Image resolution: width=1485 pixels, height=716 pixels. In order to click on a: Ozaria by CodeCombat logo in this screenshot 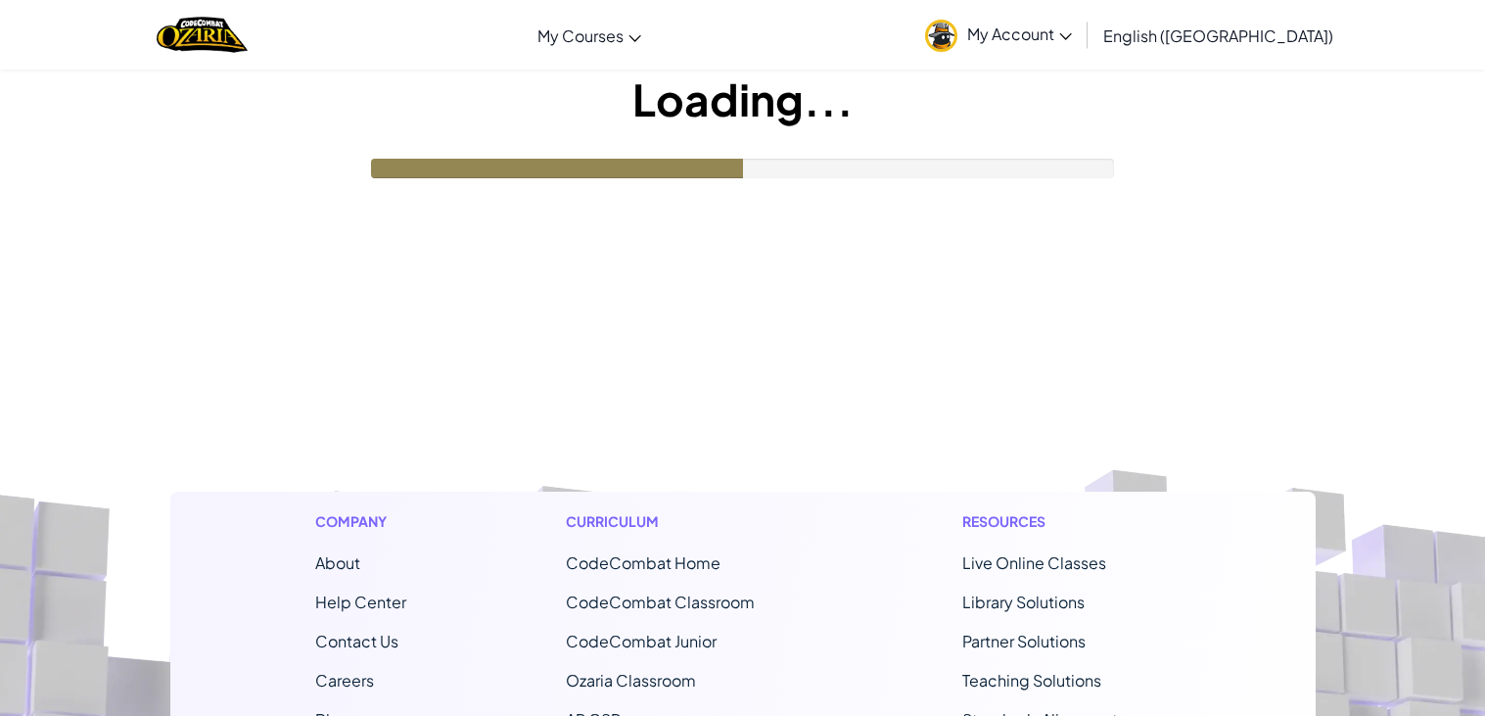, I will do `click(202, 34)`.